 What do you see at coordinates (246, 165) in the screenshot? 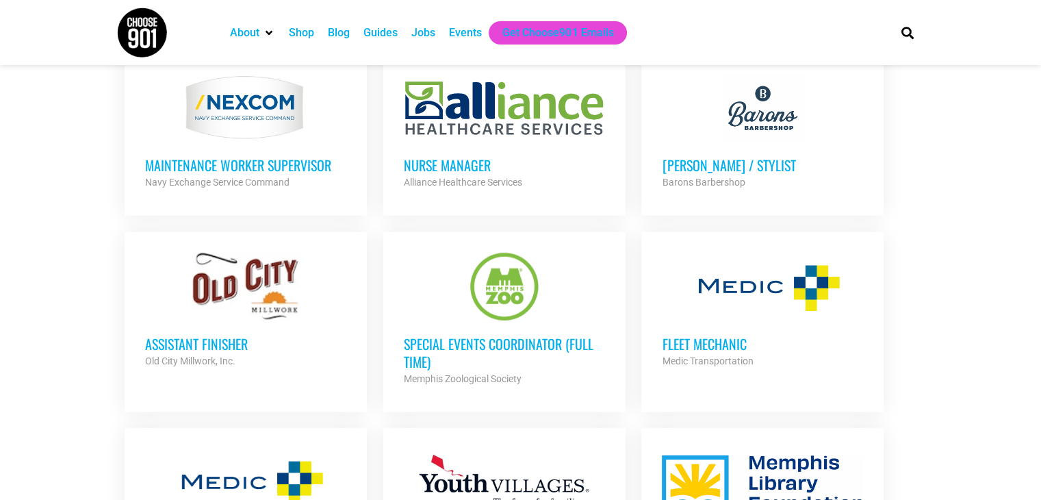
I see `h3: MAINTENANCE WORKER SUPERVISOR` at bounding box center [246, 165].